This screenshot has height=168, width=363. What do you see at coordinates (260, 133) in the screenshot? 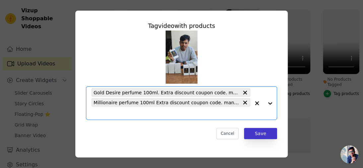
I see `button: Save` at bounding box center [260, 133].